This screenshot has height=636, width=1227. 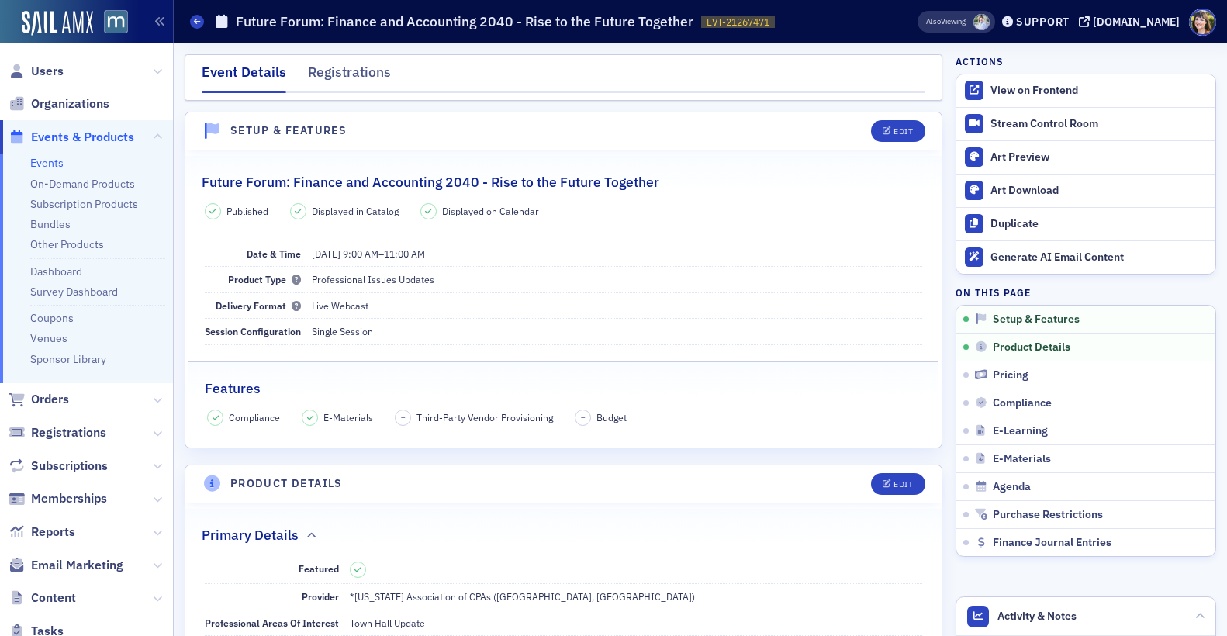 I want to click on a: Coupons, so click(x=52, y=318).